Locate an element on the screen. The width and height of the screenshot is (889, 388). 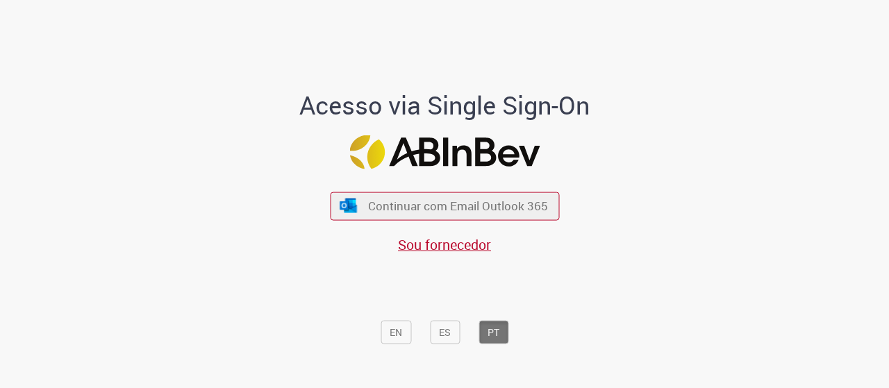
button: PT is located at coordinates (493, 332).